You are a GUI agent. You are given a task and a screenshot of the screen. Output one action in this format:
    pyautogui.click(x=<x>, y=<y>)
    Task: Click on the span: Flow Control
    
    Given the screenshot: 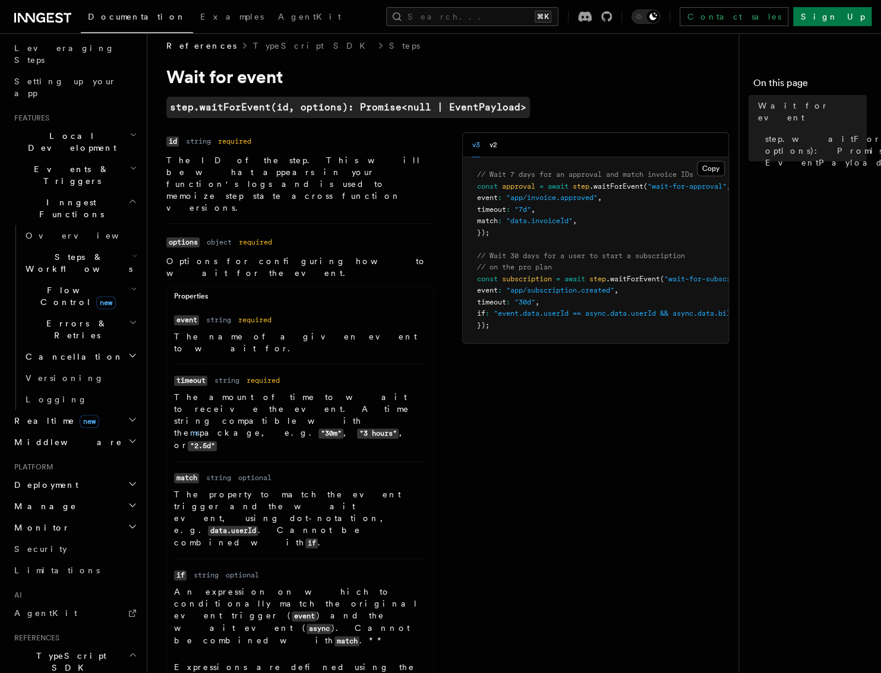 What is the action you would take?
    pyautogui.click(x=75, y=296)
    